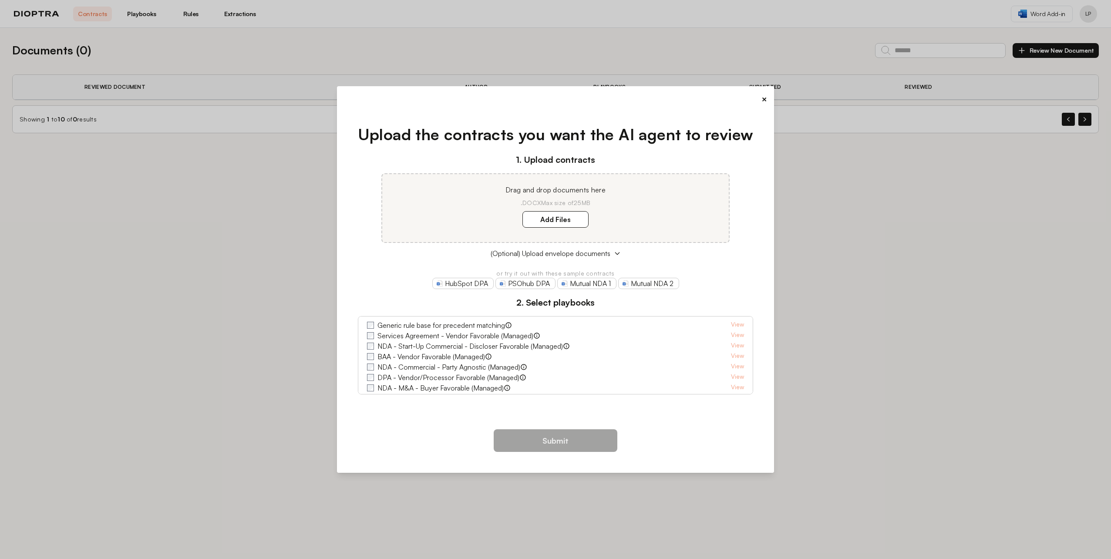 This screenshot has width=1111, height=559. What do you see at coordinates (556, 190) in the screenshot?
I see `p: Drag and drop documents here` at bounding box center [556, 190].